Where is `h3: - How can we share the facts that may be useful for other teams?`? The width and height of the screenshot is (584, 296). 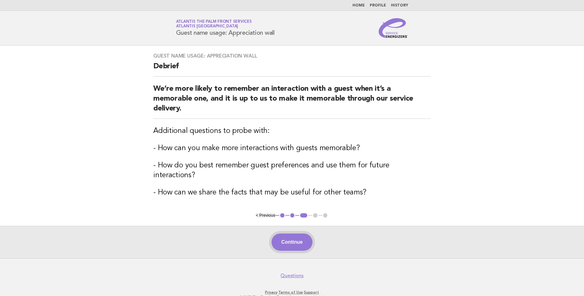 h3: - How can we share the facts that may be useful for other teams? is located at coordinates (292, 193).